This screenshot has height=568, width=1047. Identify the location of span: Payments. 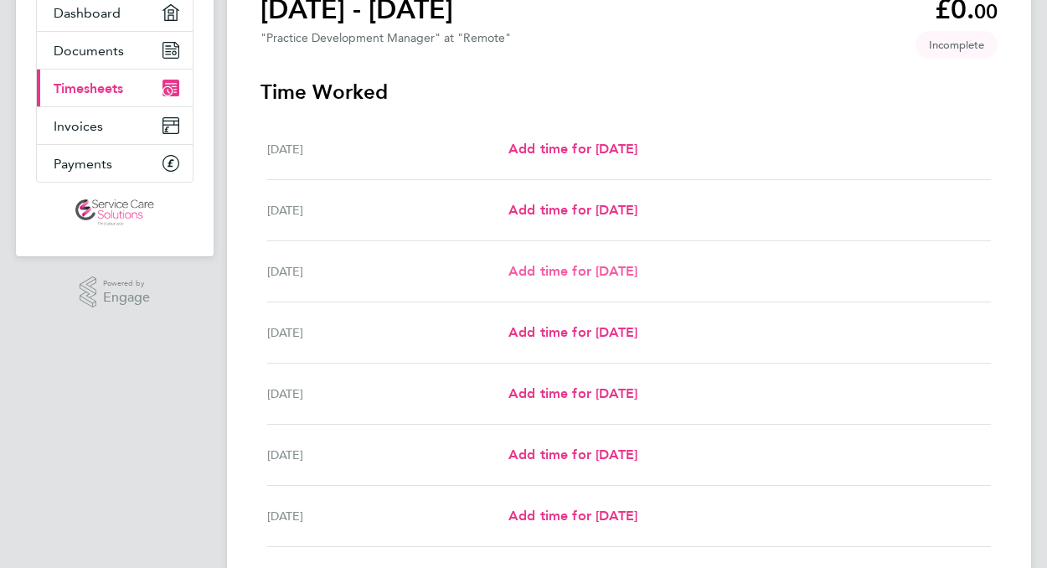
(83, 163).